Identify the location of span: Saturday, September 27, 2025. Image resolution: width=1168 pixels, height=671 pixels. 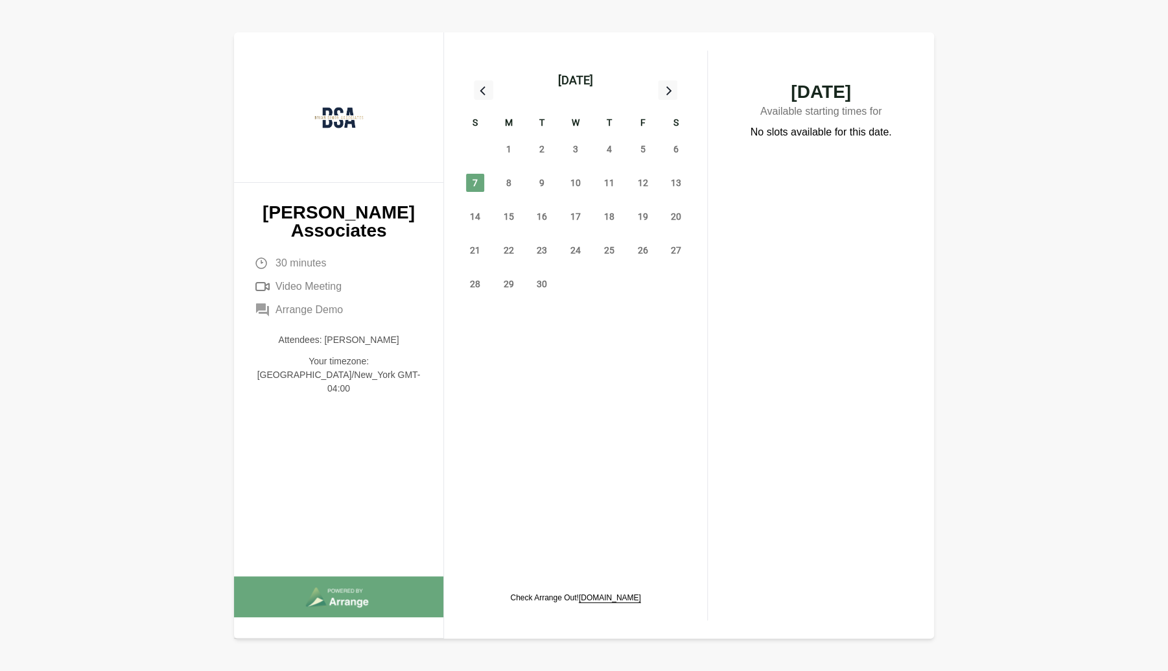
(676, 250).